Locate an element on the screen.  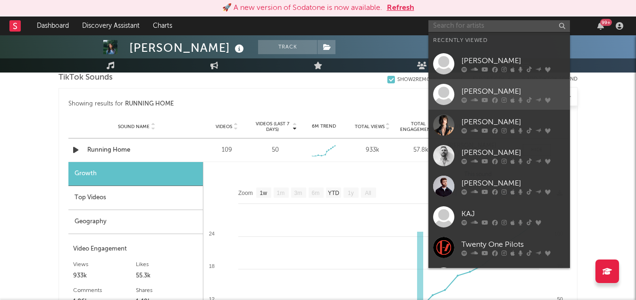
div: 6M Trend is located at coordinates (323, 126).